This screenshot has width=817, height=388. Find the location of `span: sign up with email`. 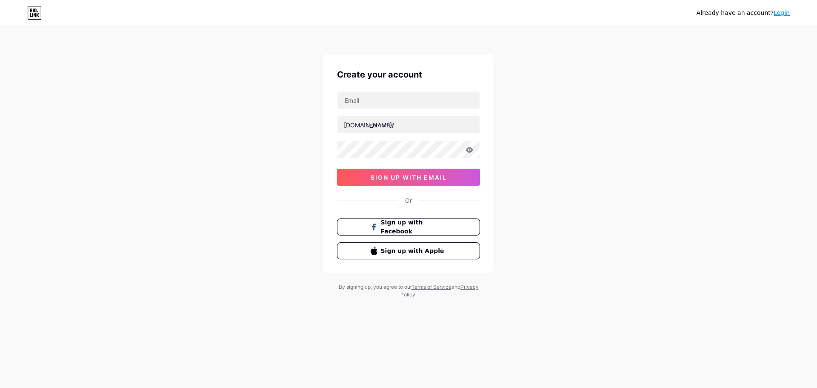

span: sign up with email is located at coordinates (409, 177).